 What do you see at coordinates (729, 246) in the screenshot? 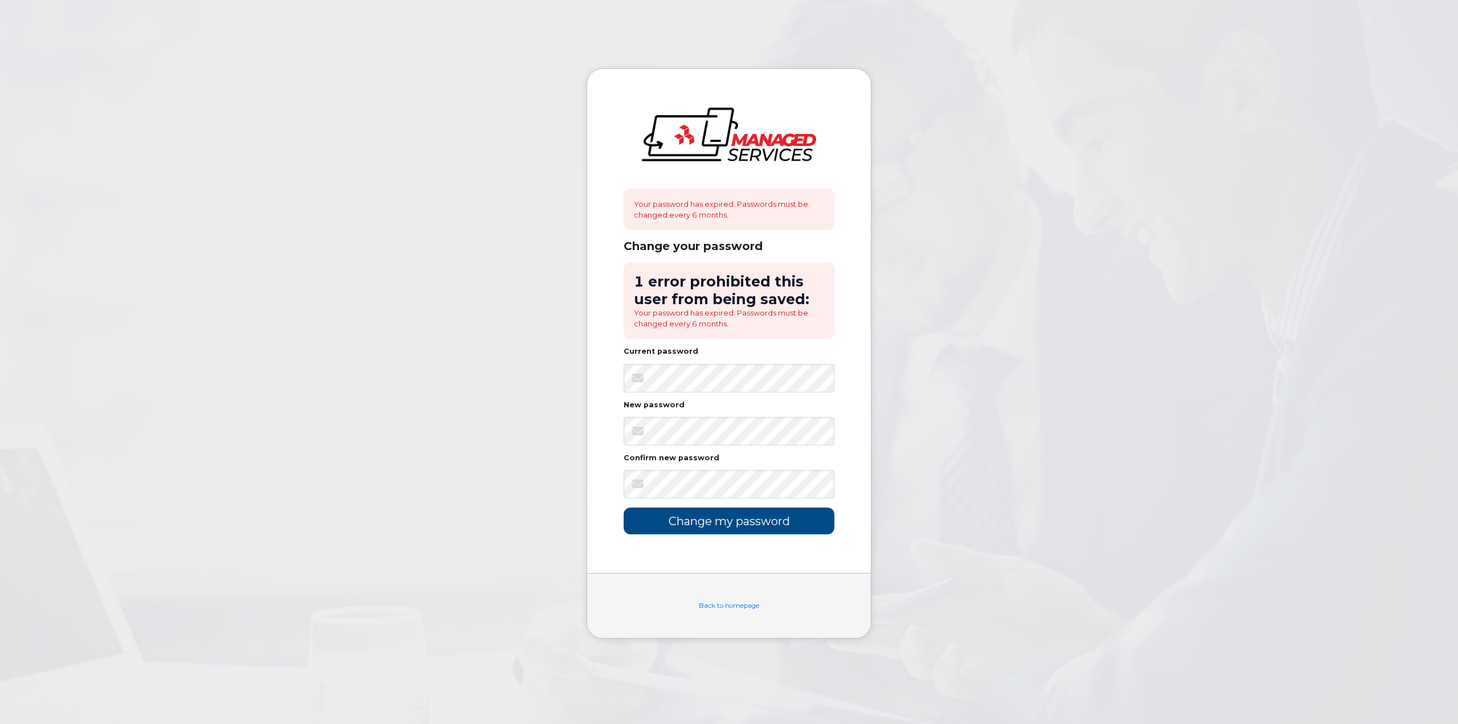
I see `div: Change your password` at bounding box center [729, 246].